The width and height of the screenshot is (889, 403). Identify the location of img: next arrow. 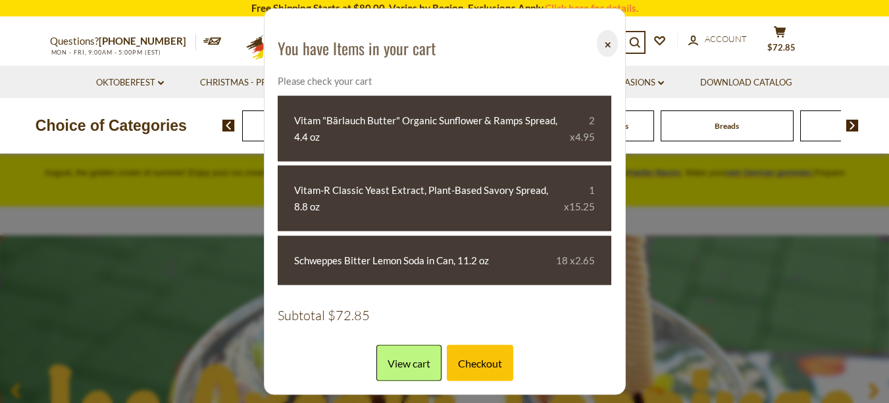
(852, 126).